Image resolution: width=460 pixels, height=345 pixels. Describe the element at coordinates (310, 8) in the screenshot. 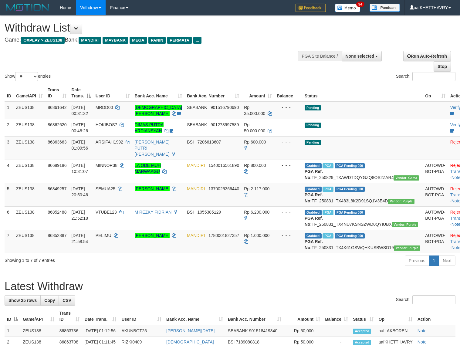

I see `img: Feedback.jpg` at that location.